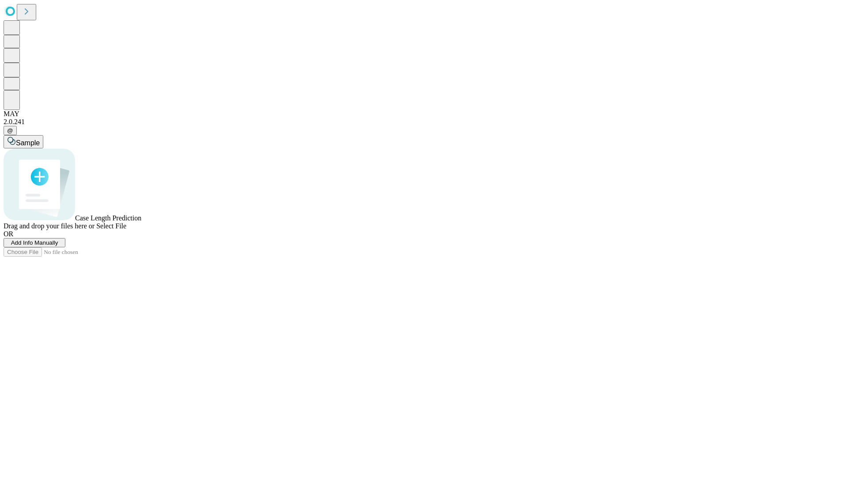 The width and height of the screenshot is (848, 477). What do you see at coordinates (424, 114) in the screenshot?
I see `div: MAY` at bounding box center [424, 114].